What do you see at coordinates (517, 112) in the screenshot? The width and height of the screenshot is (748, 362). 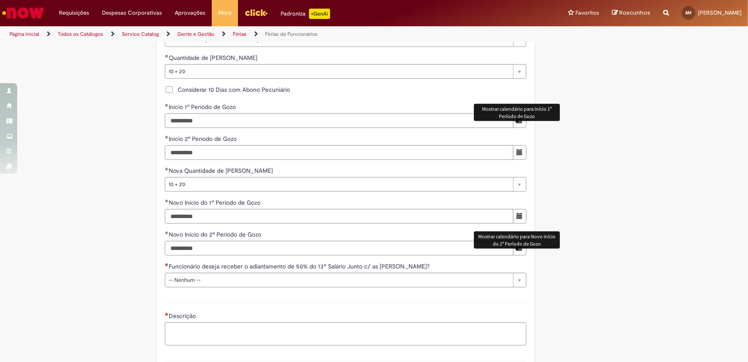 I see `div: Mostrar calendário para Início 1º Período de Gozo` at bounding box center [517, 112].